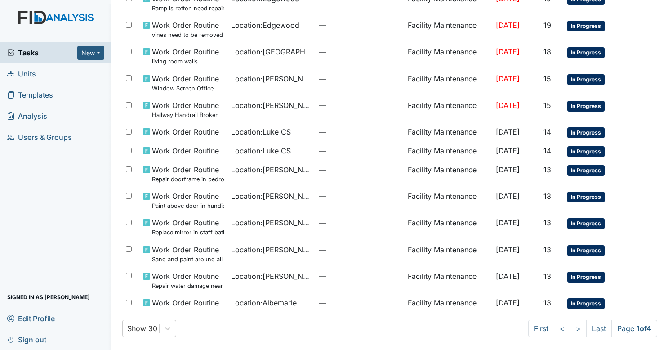  I want to click on span: Location : Albemarle, so click(264, 302).